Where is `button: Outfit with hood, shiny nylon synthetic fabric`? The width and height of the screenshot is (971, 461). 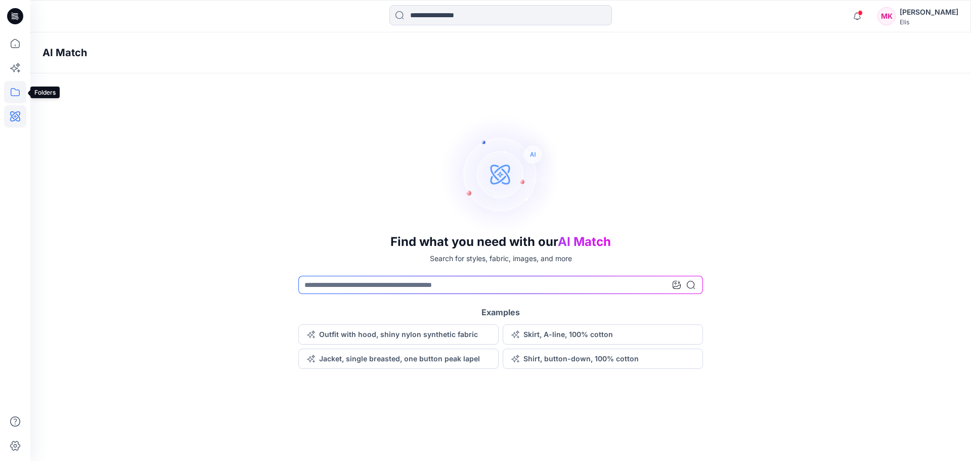 button: Outfit with hood, shiny nylon synthetic fabric is located at coordinates (398, 334).